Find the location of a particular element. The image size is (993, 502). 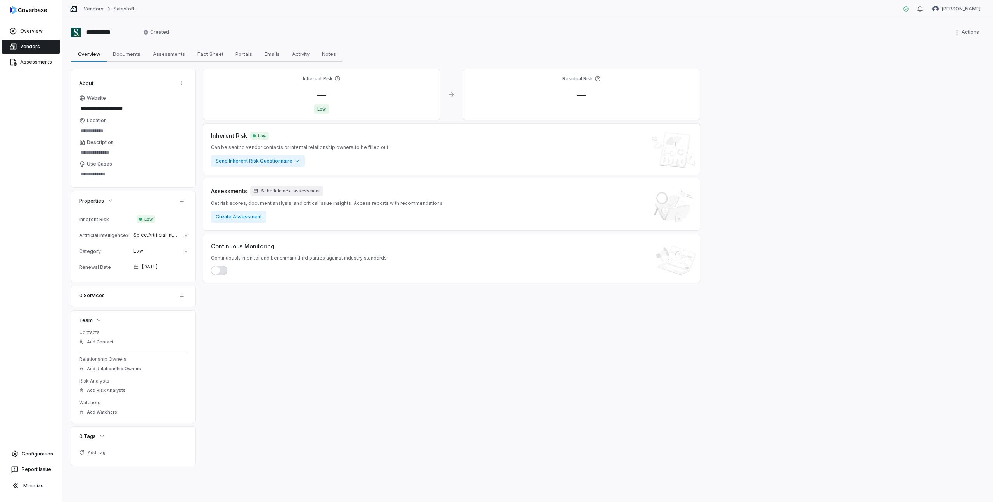

span: Add Risk Analysts is located at coordinates (106, 390).